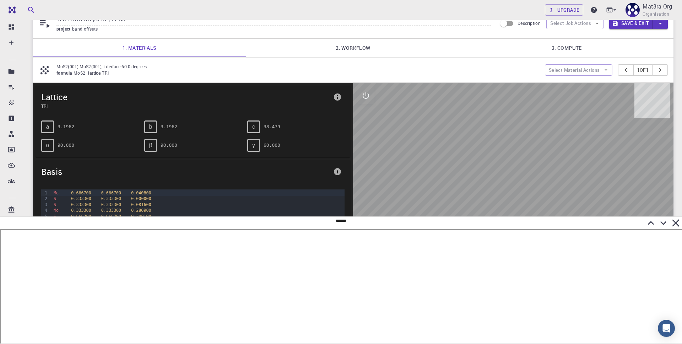 The image size is (682, 344). I want to click on span: project, so click(64, 29).